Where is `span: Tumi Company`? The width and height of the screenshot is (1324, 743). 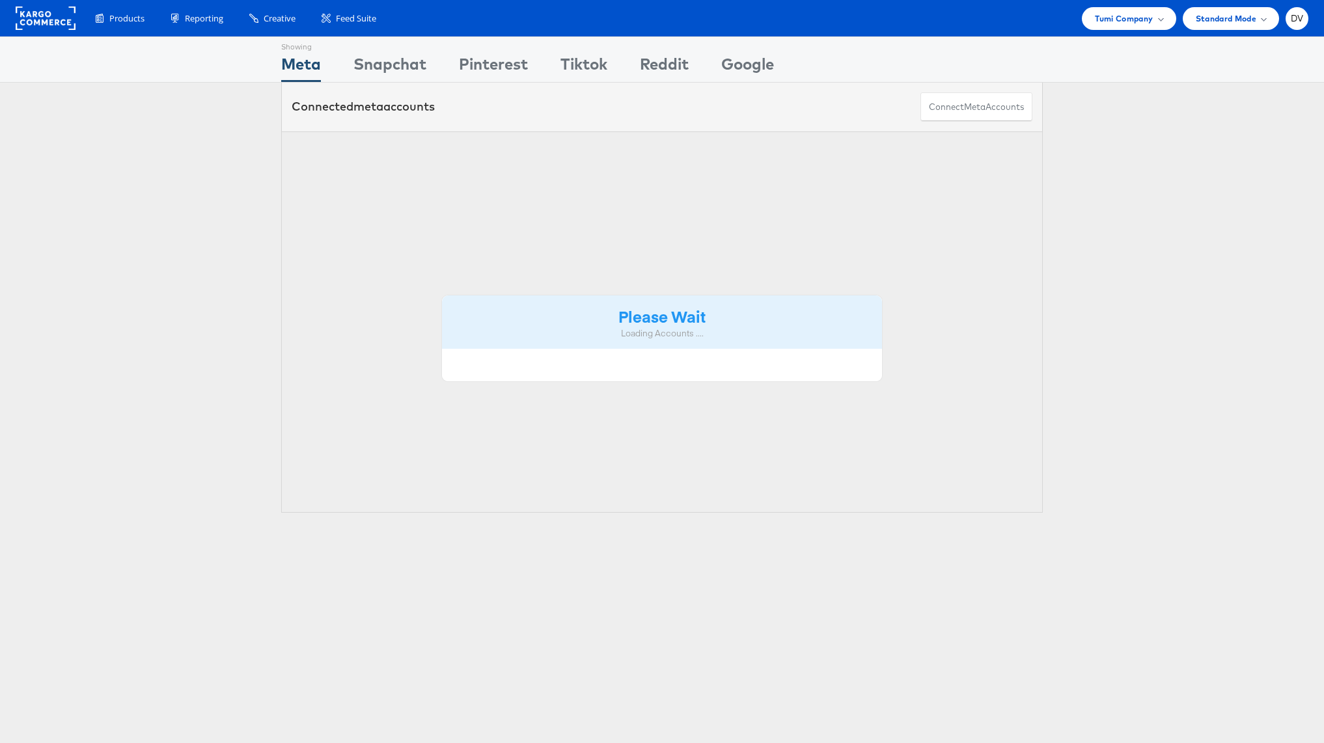
span: Tumi Company is located at coordinates (1123, 18).